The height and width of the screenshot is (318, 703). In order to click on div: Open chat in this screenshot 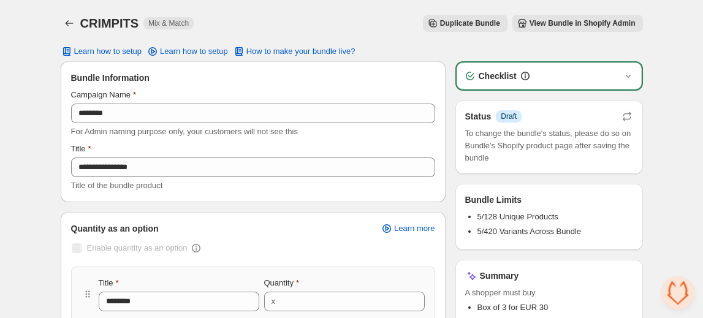, I will do `click(678, 293)`.